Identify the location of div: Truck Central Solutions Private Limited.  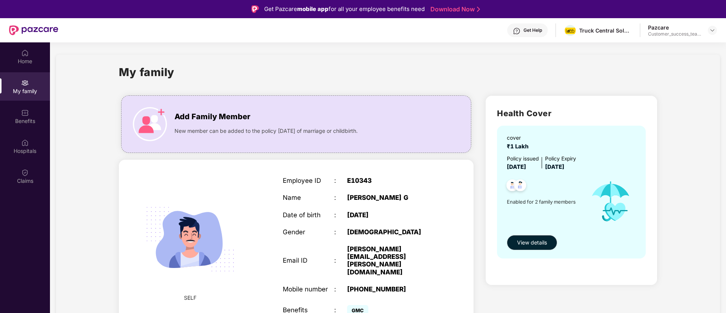
(606, 30).